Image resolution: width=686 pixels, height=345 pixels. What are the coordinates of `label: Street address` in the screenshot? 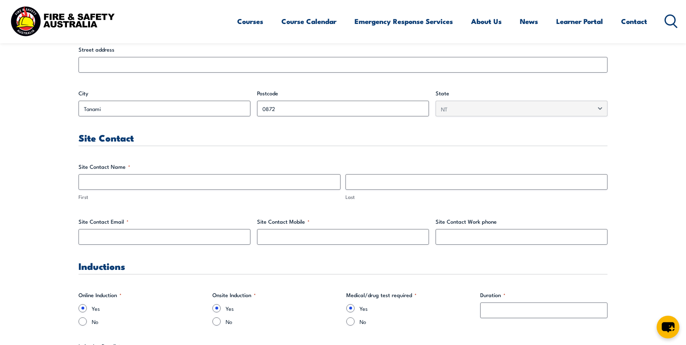 It's located at (343, 50).